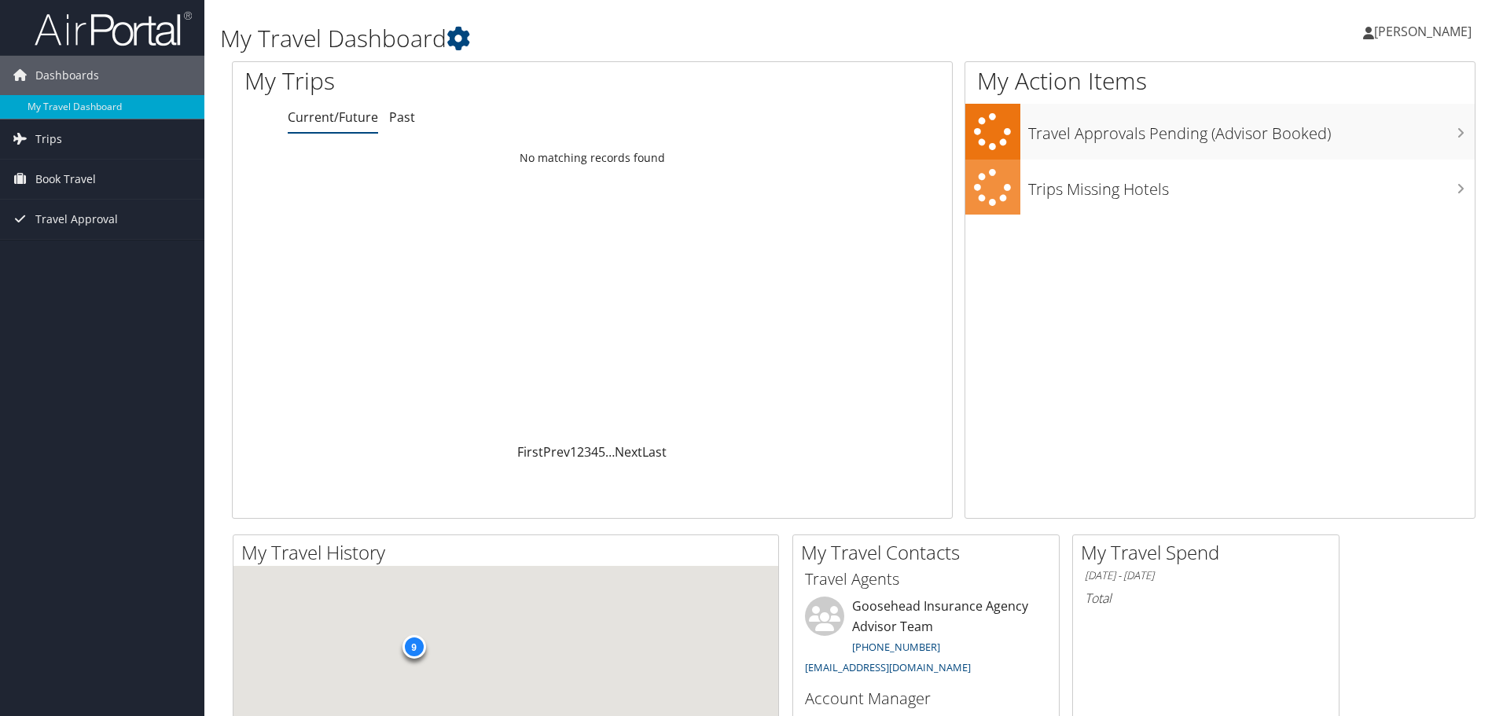 This screenshot has width=1503, height=716. What do you see at coordinates (926, 699) in the screenshot?
I see `h3: Account Manager` at bounding box center [926, 699].